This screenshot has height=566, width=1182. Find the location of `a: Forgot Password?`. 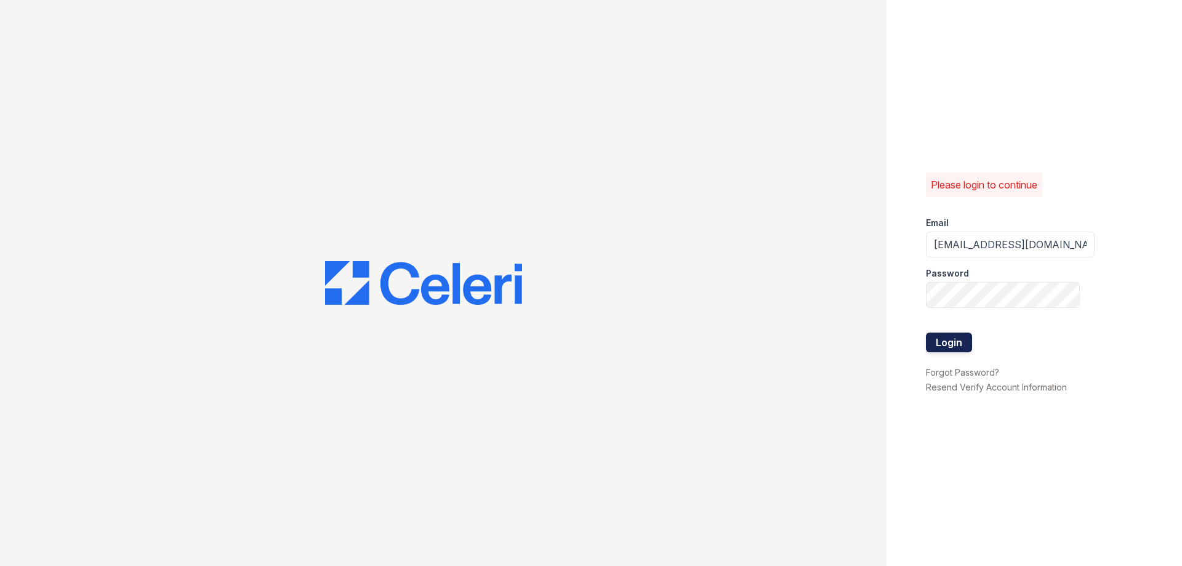

a: Forgot Password? is located at coordinates (962, 372).